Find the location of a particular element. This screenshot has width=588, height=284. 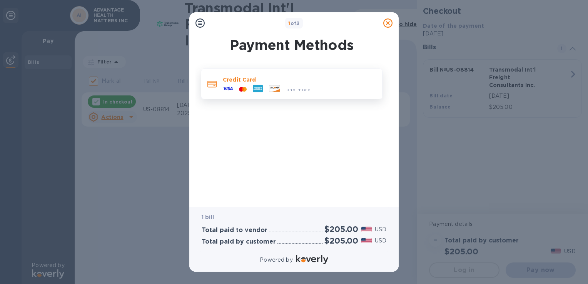

b: of 3 is located at coordinates (294, 23).